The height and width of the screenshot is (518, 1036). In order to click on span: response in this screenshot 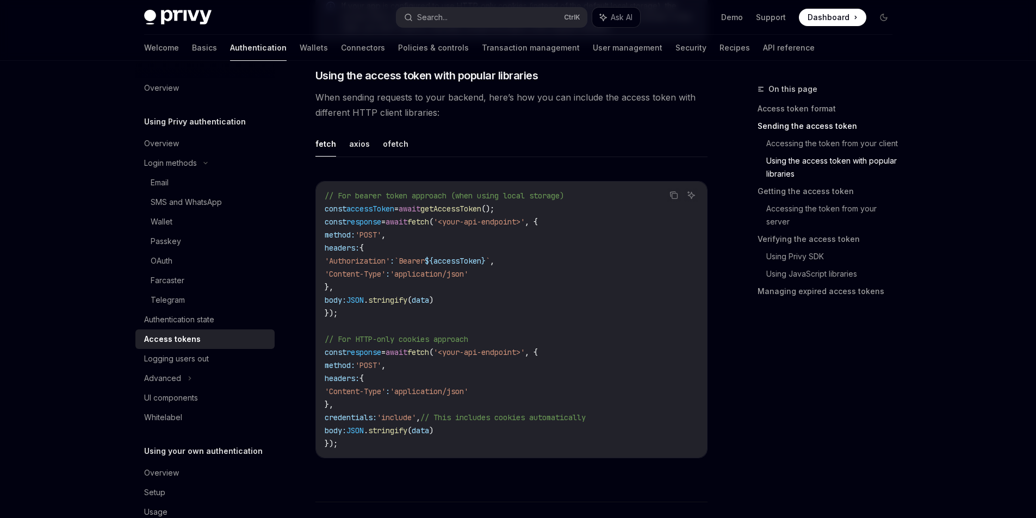, I will do `click(364, 222)`.